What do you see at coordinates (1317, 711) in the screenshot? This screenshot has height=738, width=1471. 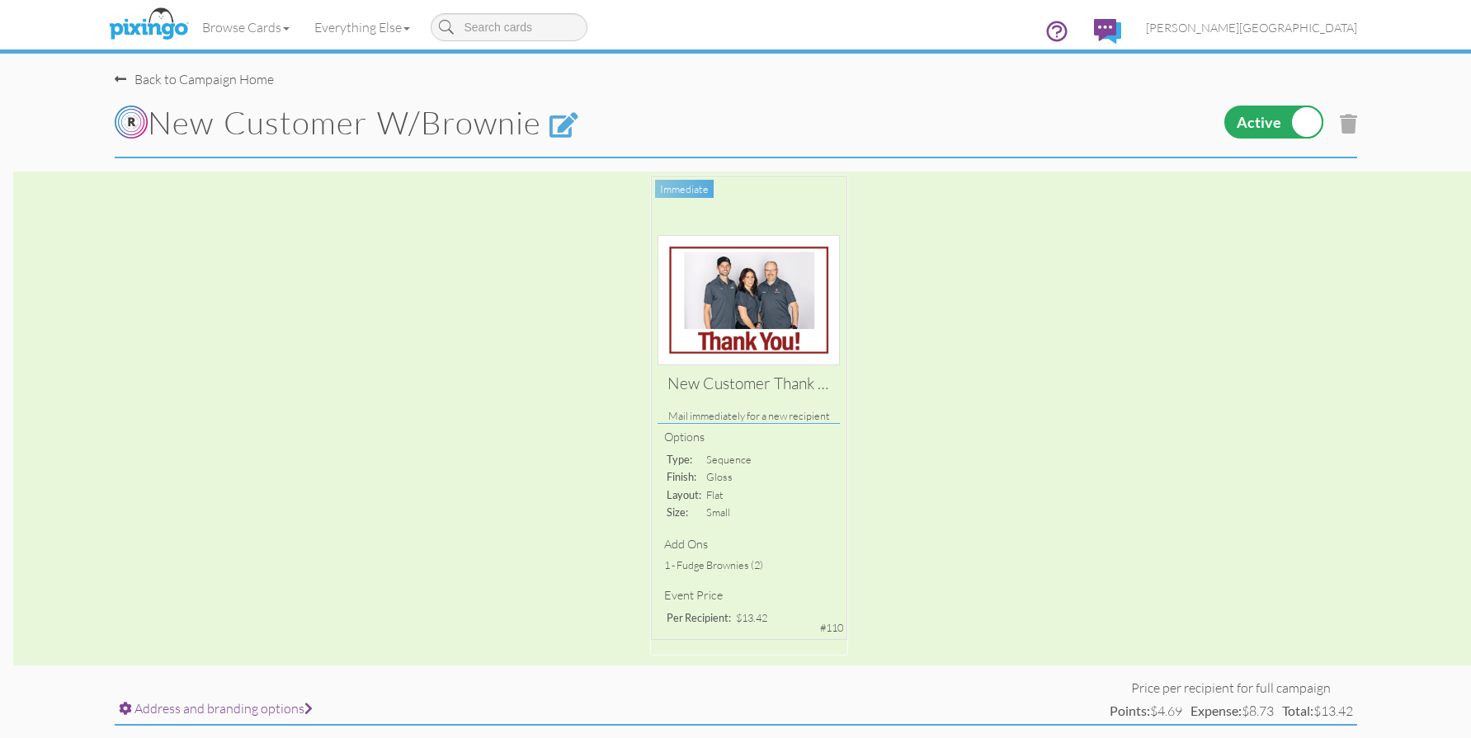 I see `td: $13.42` at bounding box center [1317, 711].